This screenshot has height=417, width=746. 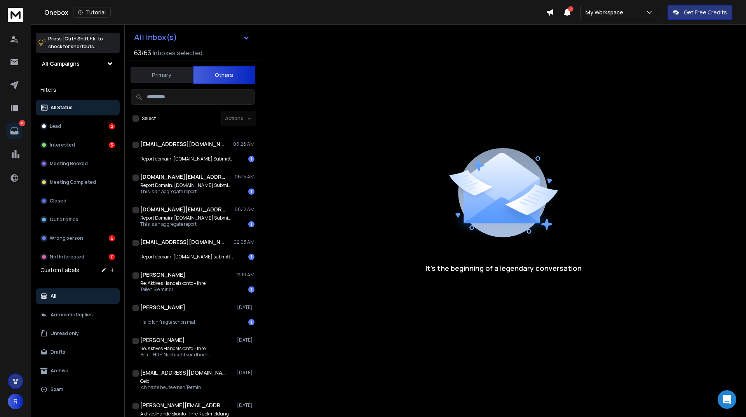 What do you see at coordinates (224, 75) in the screenshot?
I see `button: Others` at bounding box center [224, 75].